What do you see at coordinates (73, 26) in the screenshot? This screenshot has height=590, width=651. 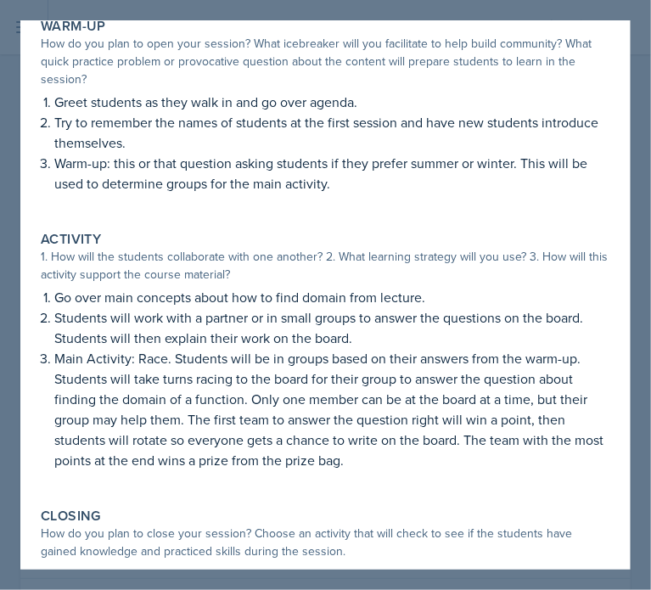 I see `label: Warm-Up` at bounding box center [73, 26].